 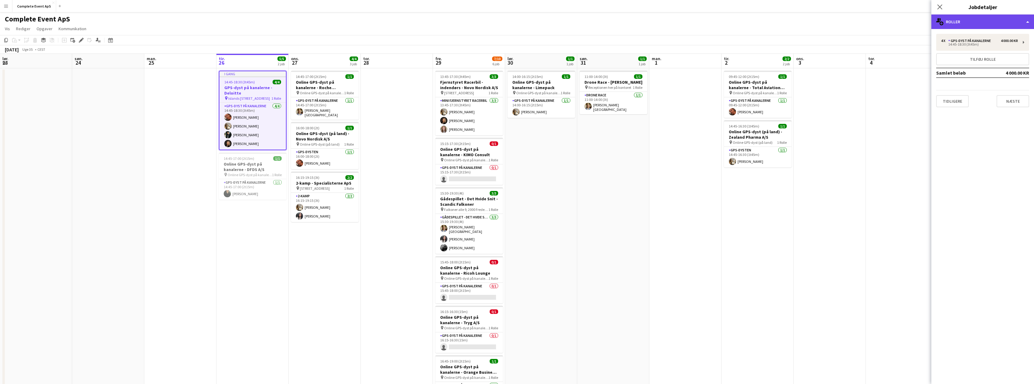 I want to click on a: Rediger, so click(x=23, y=29).